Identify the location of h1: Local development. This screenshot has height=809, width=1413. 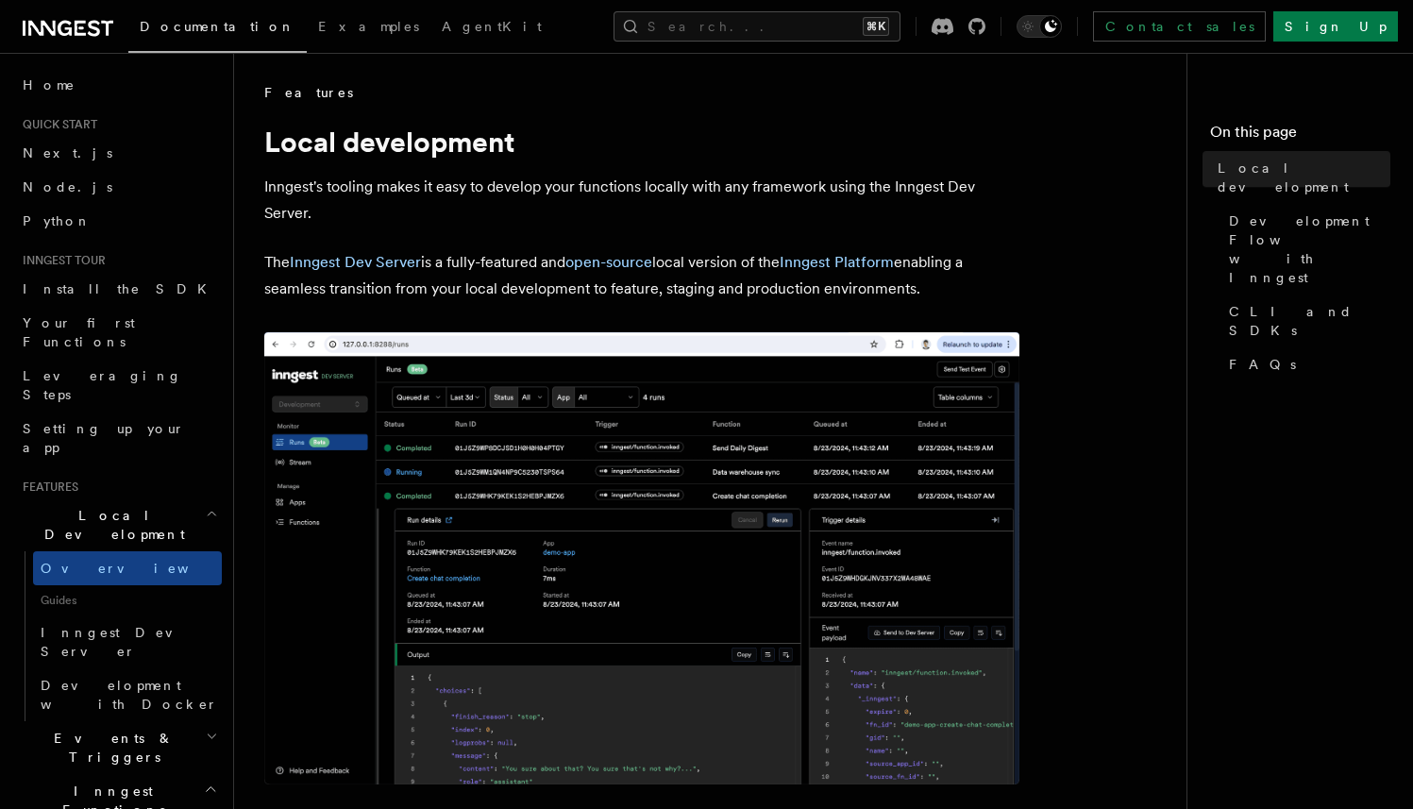
(642, 142).